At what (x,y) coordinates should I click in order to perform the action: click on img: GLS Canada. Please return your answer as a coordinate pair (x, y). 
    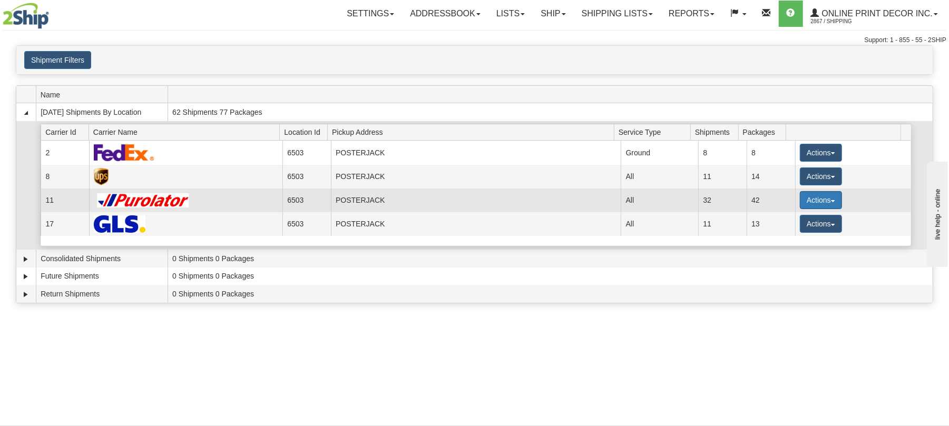
    Looking at the image, I should click on (120, 224).